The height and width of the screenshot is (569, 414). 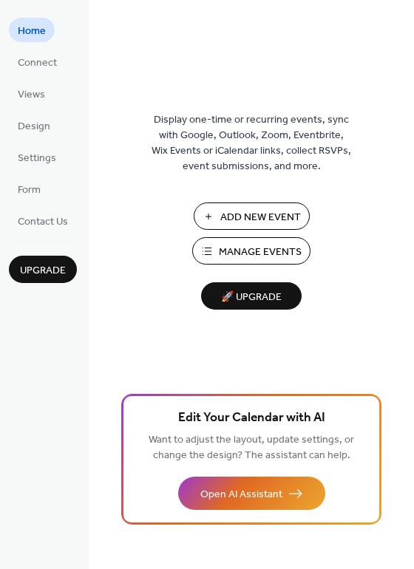 I want to click on a: Views, so click(x=31, y=93).